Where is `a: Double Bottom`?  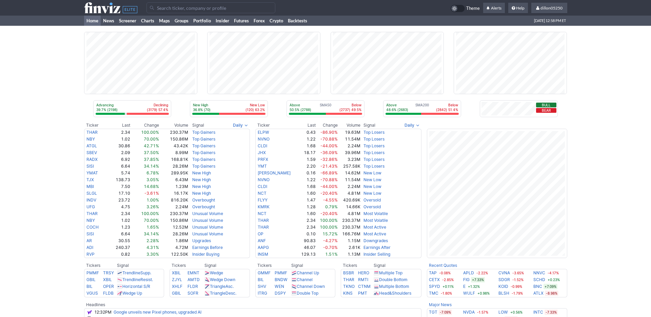 a: Double Bottom is located at coordinates (393, 280).